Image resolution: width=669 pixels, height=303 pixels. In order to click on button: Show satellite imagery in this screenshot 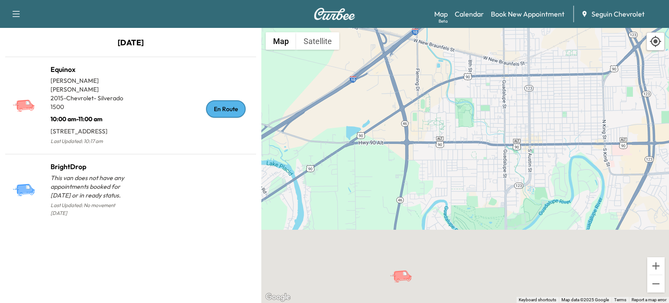, I will do `click(317, 41)`.